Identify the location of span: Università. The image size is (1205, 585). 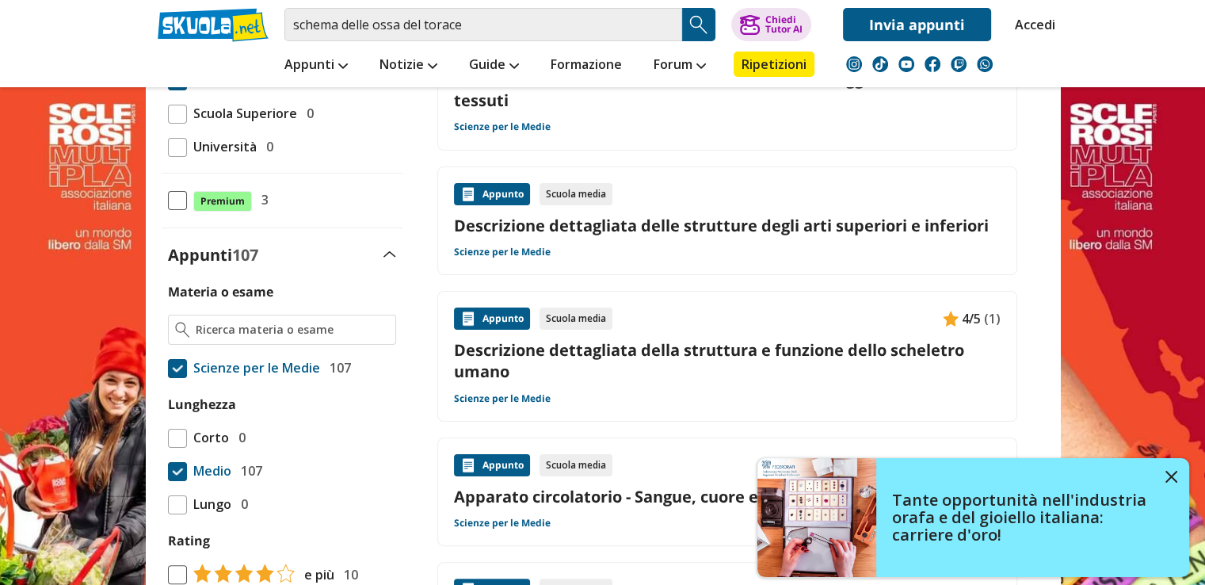
(222, 147).